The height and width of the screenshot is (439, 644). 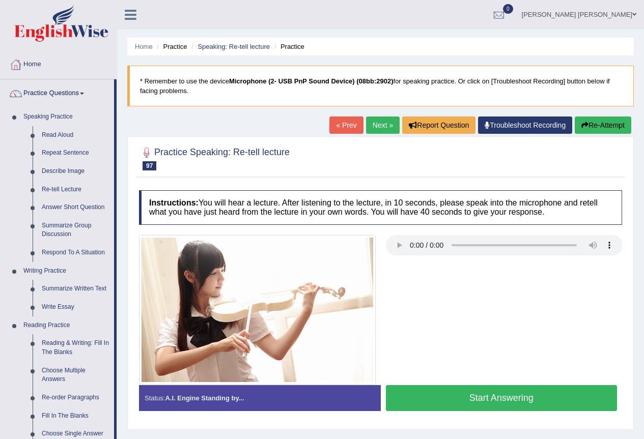 What do you see at coordinates (75, 398) in the screenshot?
I see `a: Re-order Paragraphs` at bounding box center [75, 398].